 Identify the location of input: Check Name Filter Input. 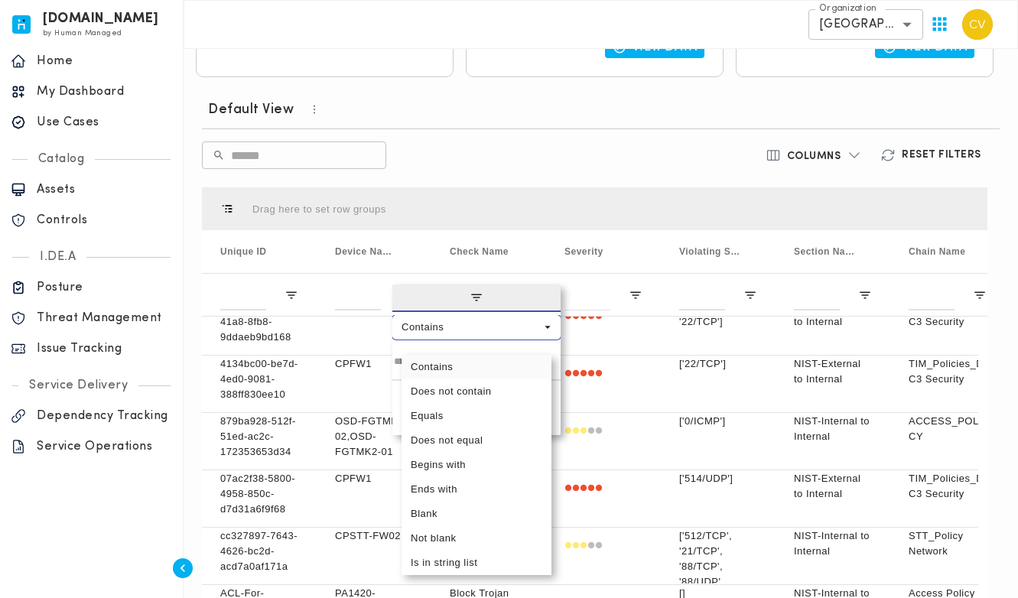
(472, 295).